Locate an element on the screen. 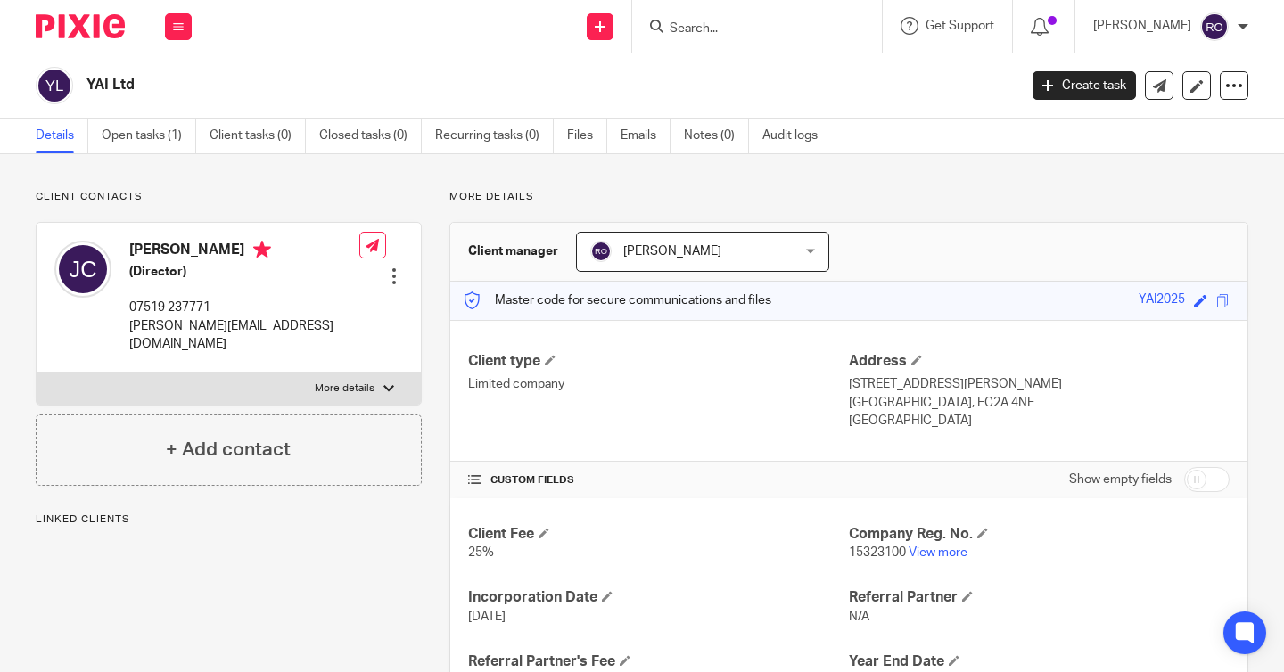  p: Master code for secure communications and files is located at coordinates (617, 301).